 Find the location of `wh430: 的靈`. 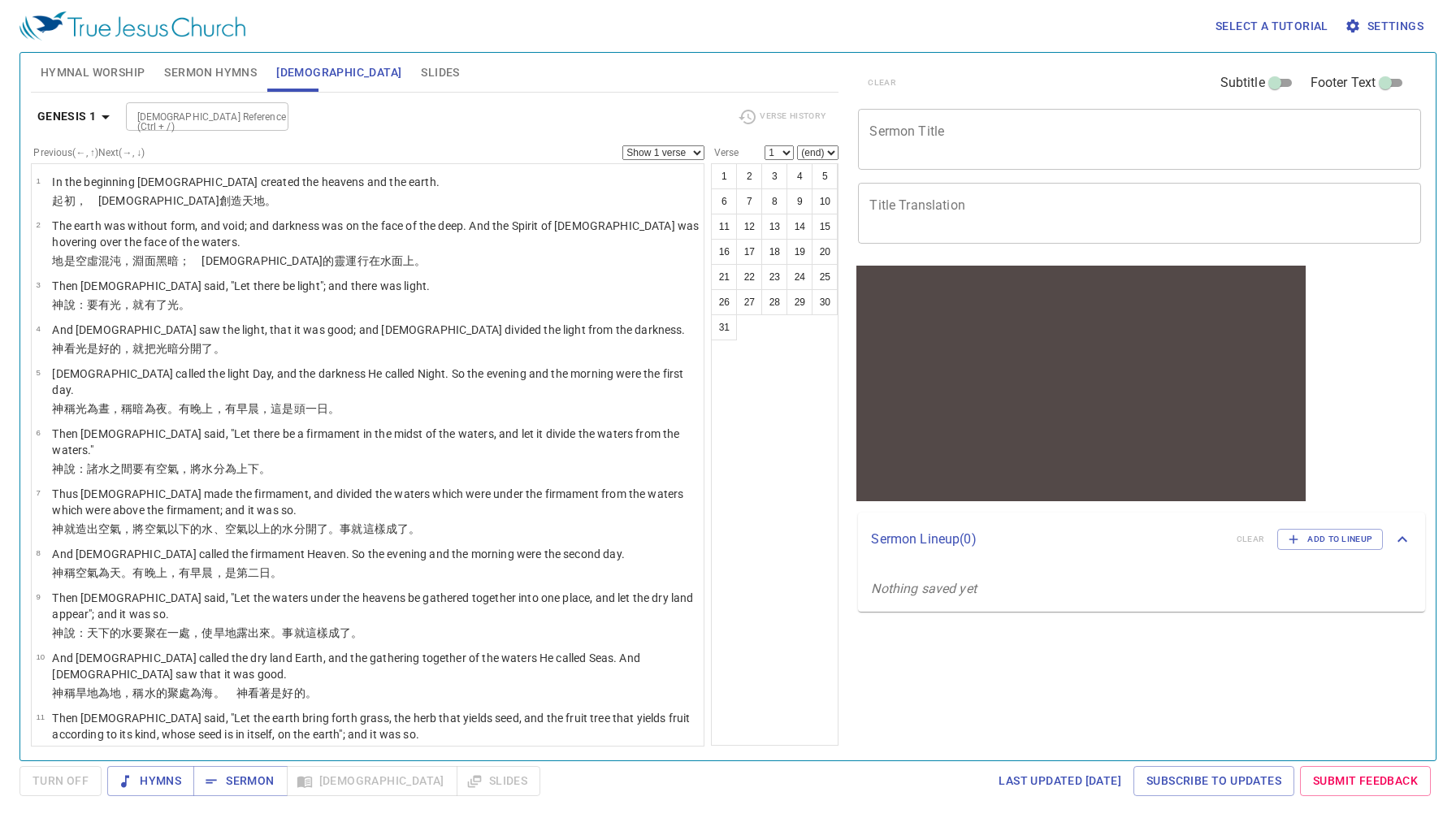

wh430: 的靈 is located at coordinates (374, 261).